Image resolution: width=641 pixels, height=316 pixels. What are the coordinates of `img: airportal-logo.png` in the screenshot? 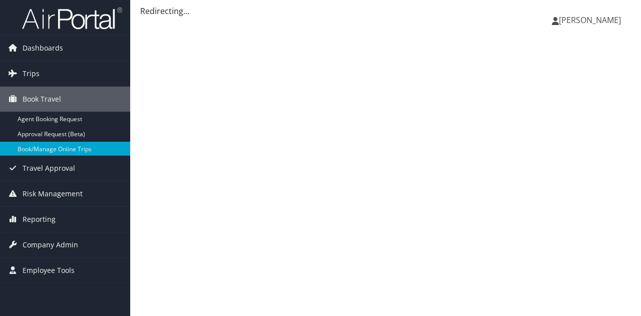 It's located at (72, 18).